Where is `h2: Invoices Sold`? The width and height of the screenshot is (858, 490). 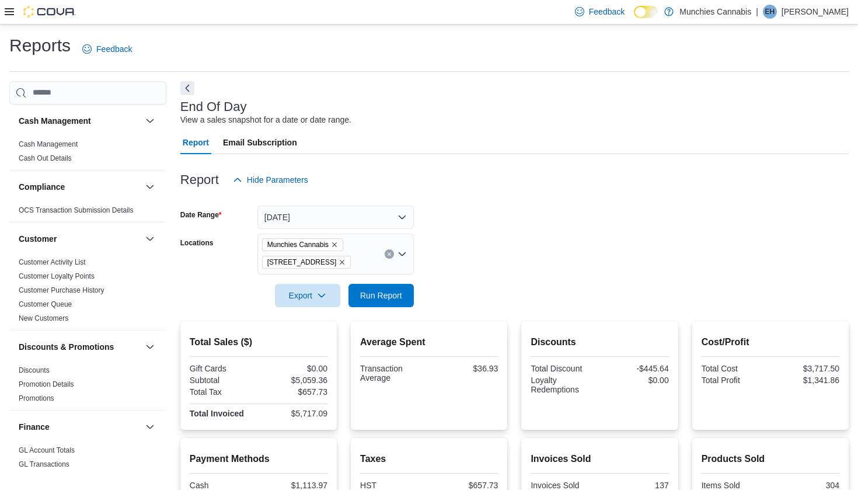
h2: Invoices Sold is located at coordinates (599, 459).